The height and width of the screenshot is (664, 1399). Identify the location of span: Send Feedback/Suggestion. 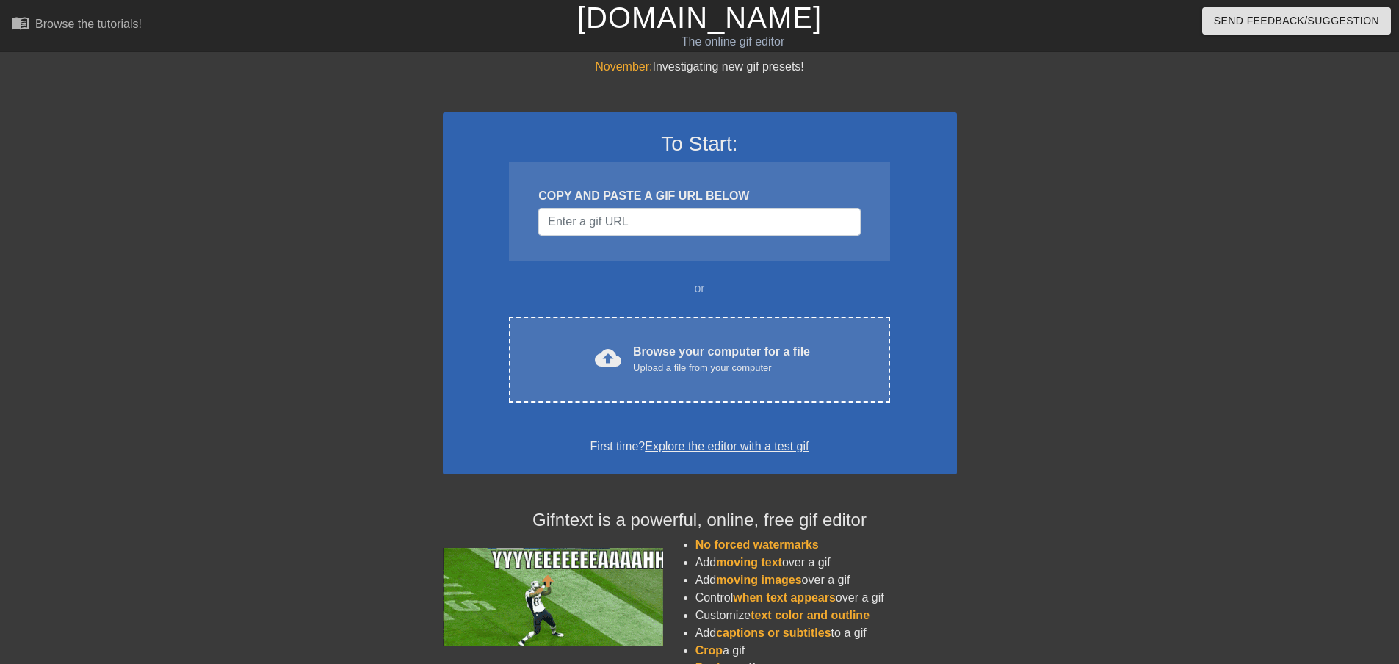
(1296, 21).